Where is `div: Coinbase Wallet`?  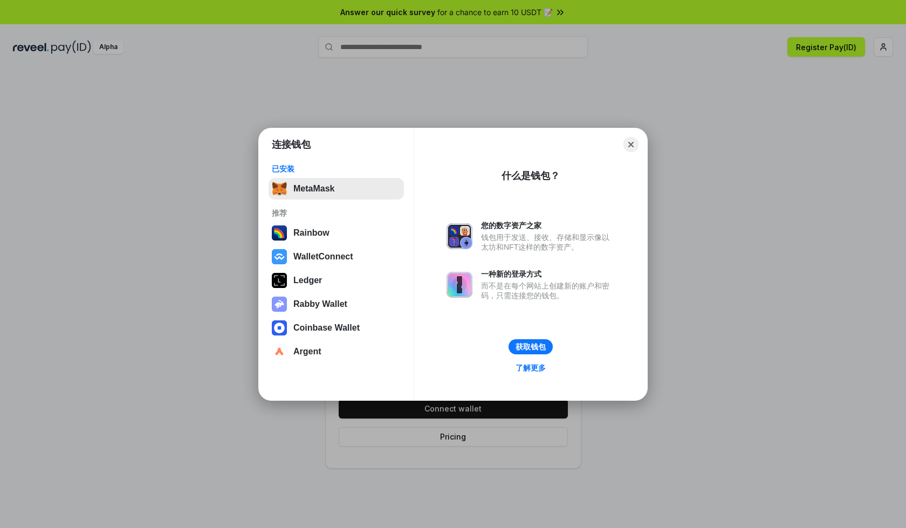
div: Coinbase Wallet is located at coordinates (326, 328).